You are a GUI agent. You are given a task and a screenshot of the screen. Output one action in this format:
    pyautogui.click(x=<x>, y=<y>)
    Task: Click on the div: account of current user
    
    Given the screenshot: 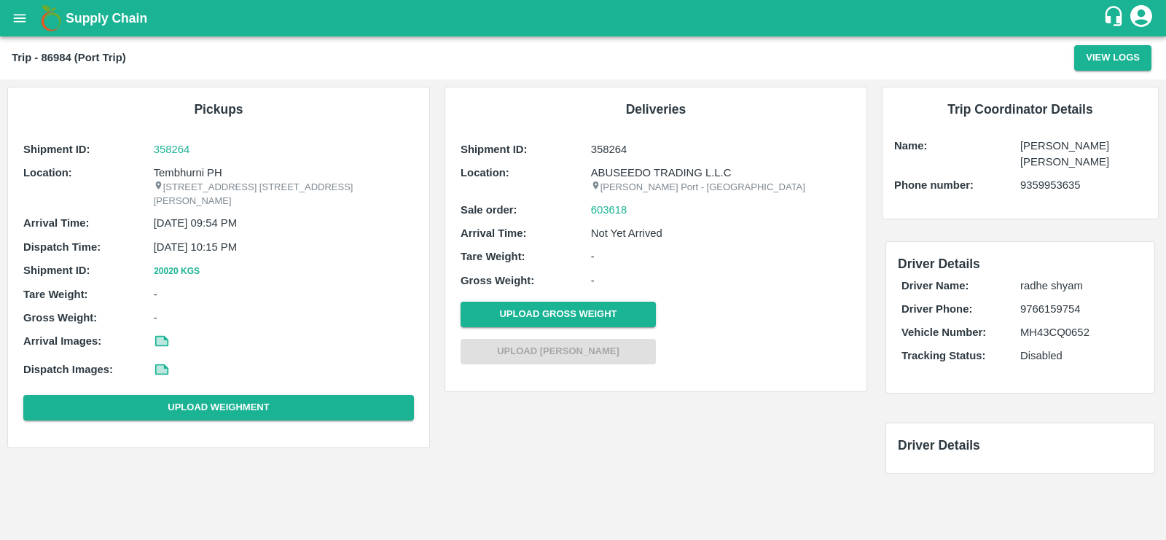 What is the action you would take?
    pyautogui.click(x=1141, y=18)
    